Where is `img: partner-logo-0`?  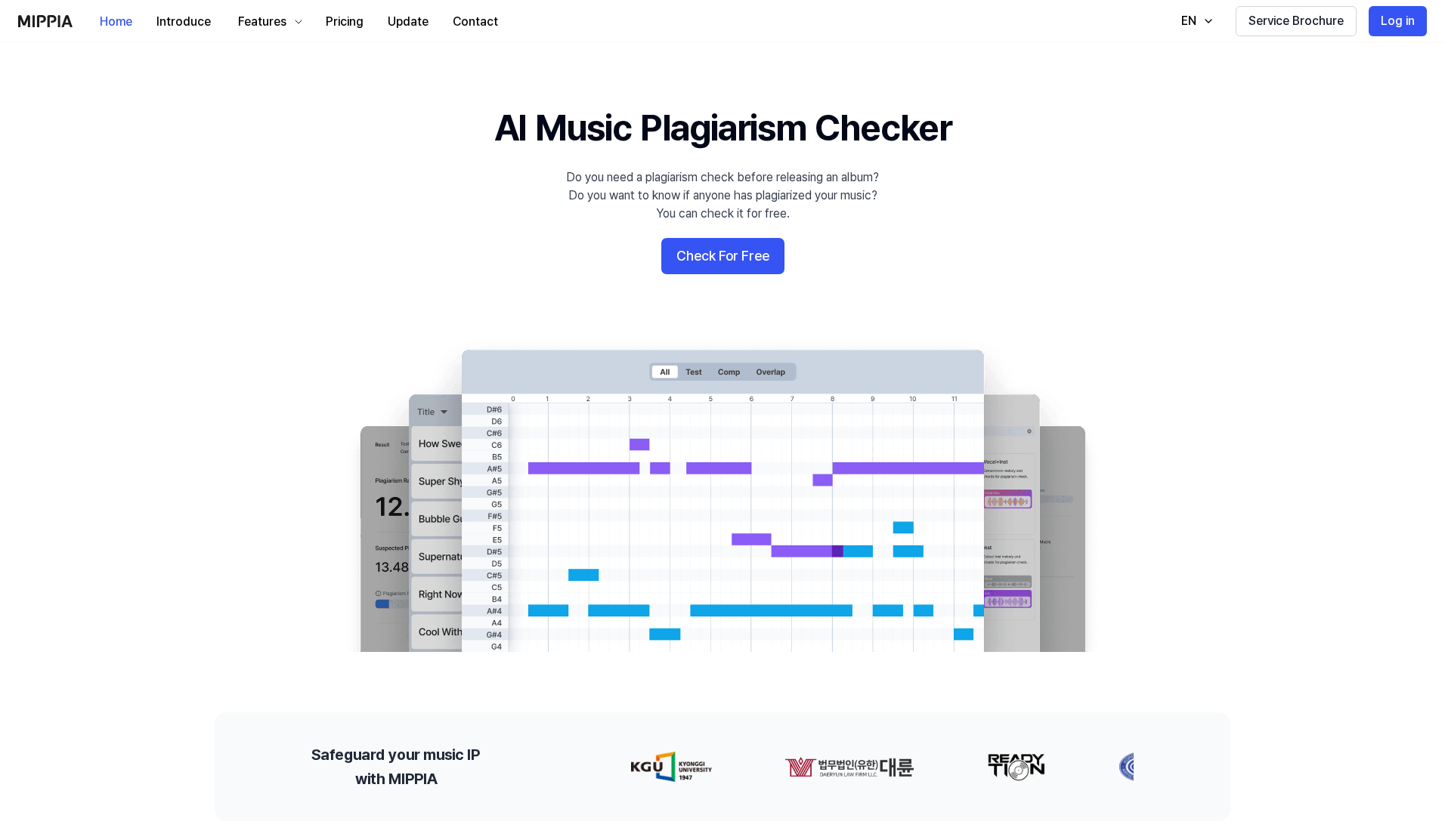 img: partner-logo-0 is located at coordinates (663, 767).